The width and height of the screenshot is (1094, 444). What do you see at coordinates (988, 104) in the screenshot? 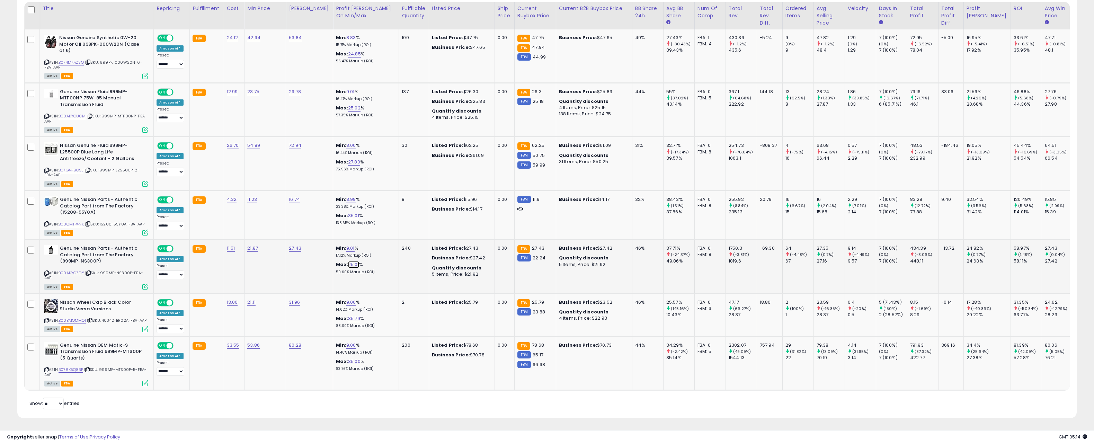
I see `div: 20.68%` at bounding box center [988, 104].